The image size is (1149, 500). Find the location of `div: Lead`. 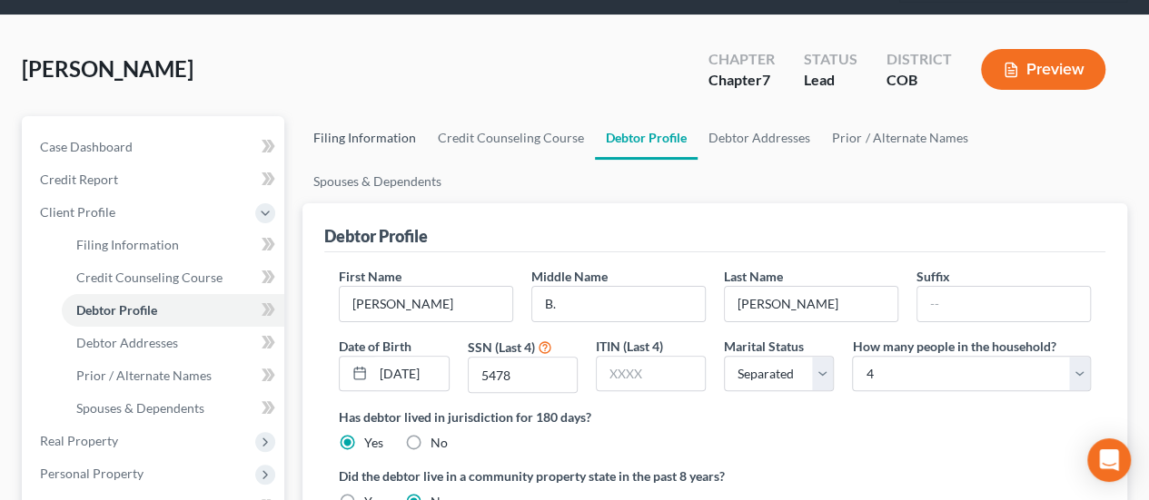

div: Lead is located at coordinates (830, 80).